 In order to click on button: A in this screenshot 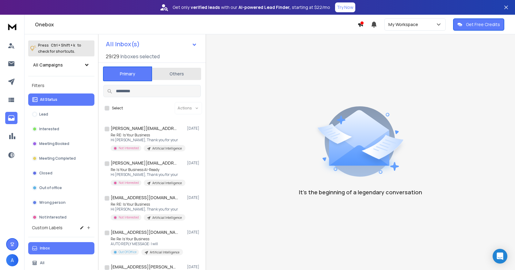, I will do `click(12, 260)`.